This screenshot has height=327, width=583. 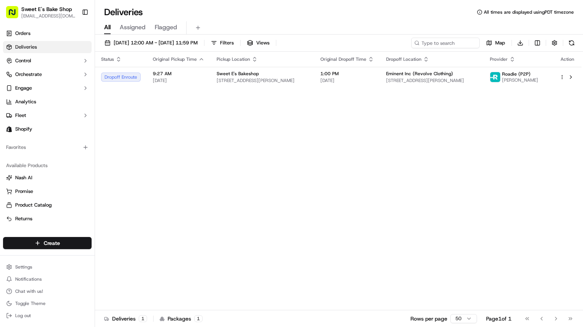 I want to click on span: Knowledge Base, so click(x=36, y=174).